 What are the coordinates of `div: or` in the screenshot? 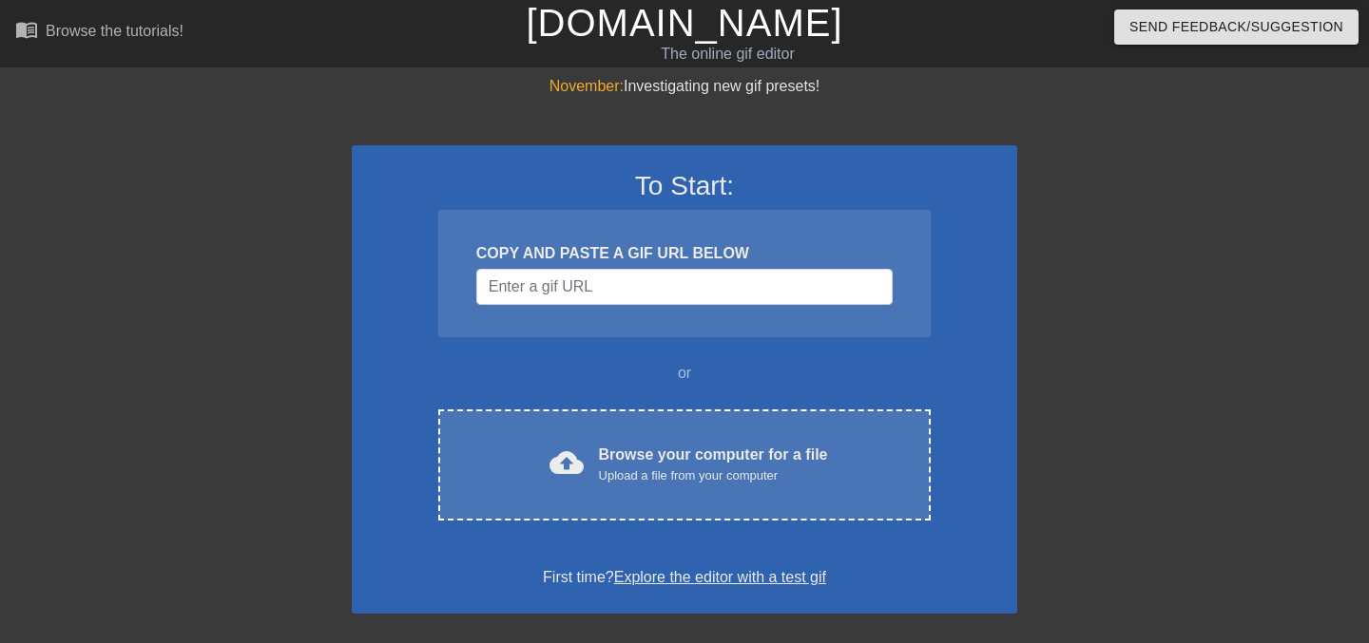 It's located at (684, 374).